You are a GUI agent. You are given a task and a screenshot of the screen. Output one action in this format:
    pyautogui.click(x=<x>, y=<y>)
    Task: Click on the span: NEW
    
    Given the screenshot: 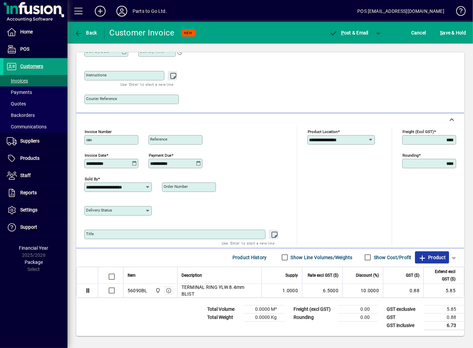 What is the action you would take?
    pyautogui.click(x=188, y=33)
    